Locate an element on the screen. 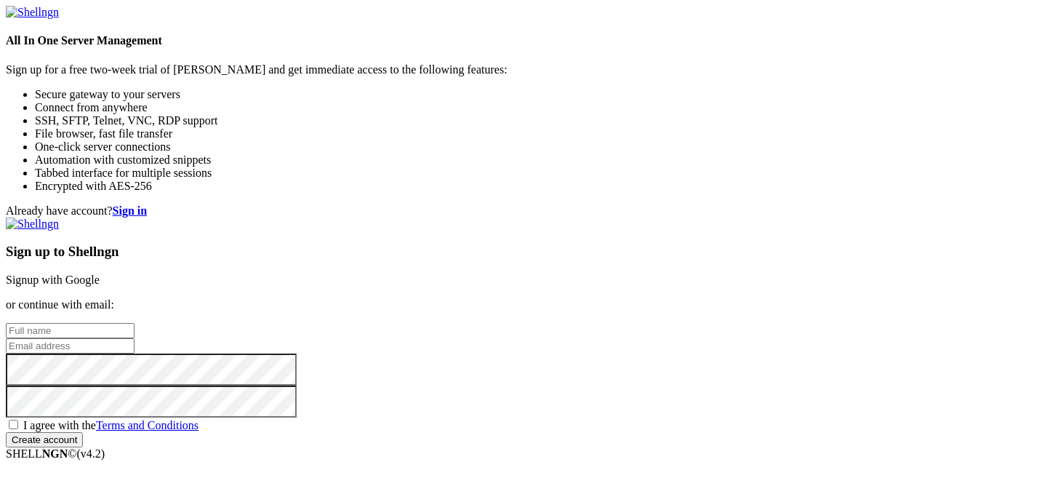 The height and width of the screenshot is (486, 1047). li: One-click server connections is located at coordinates (538, 147).